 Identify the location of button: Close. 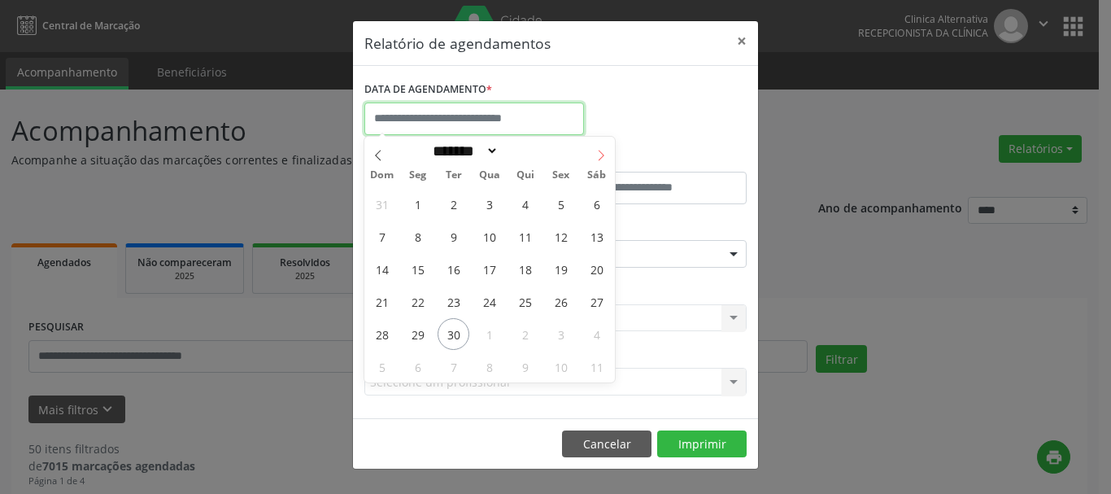
(742, 41).